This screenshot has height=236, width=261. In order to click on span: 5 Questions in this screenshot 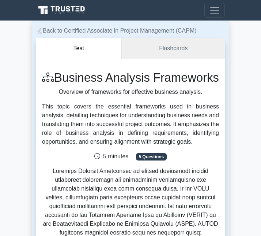, I will do `click(152, 157)`.